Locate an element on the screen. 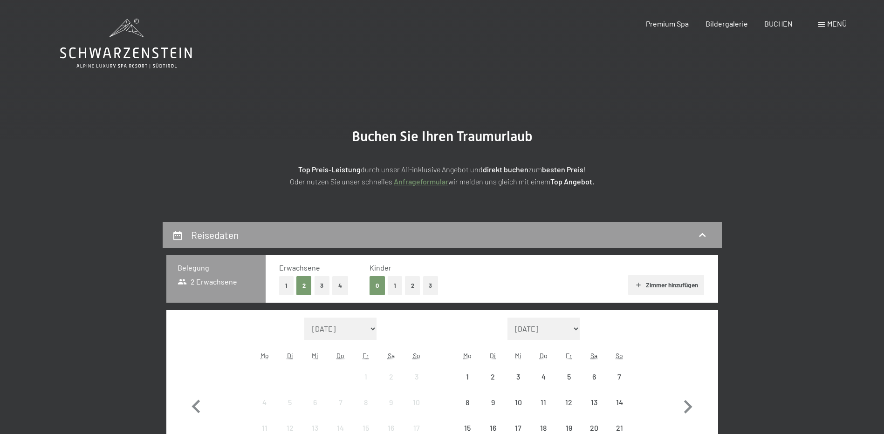 The width and height of the screenshot is (884, 434). div: 3 is located at coordinates (416, 385).